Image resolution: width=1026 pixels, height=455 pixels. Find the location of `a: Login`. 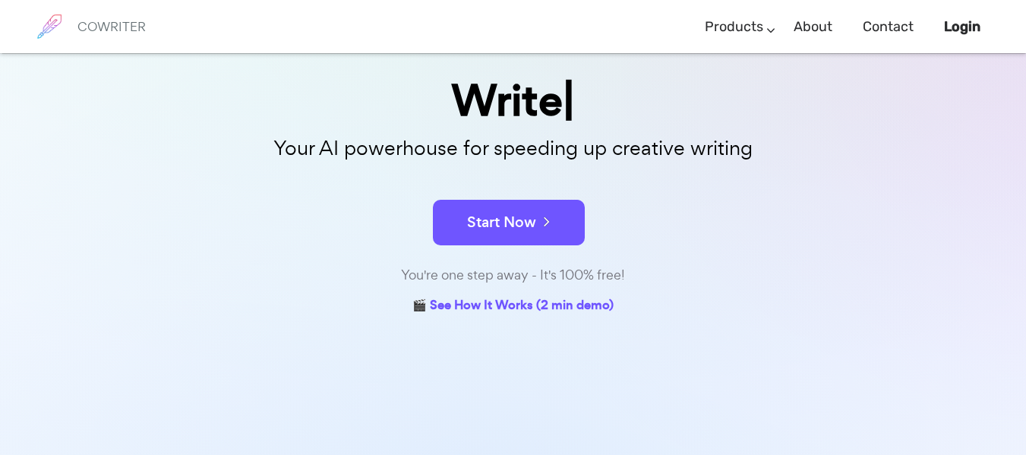

a: Login is located at coordinates (962, 27).